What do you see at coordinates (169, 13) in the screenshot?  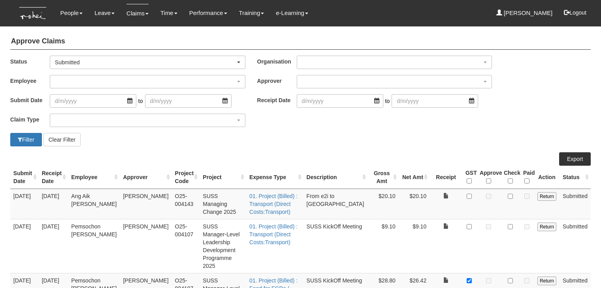 I see `a: Time` at bounding box center [169, 13].